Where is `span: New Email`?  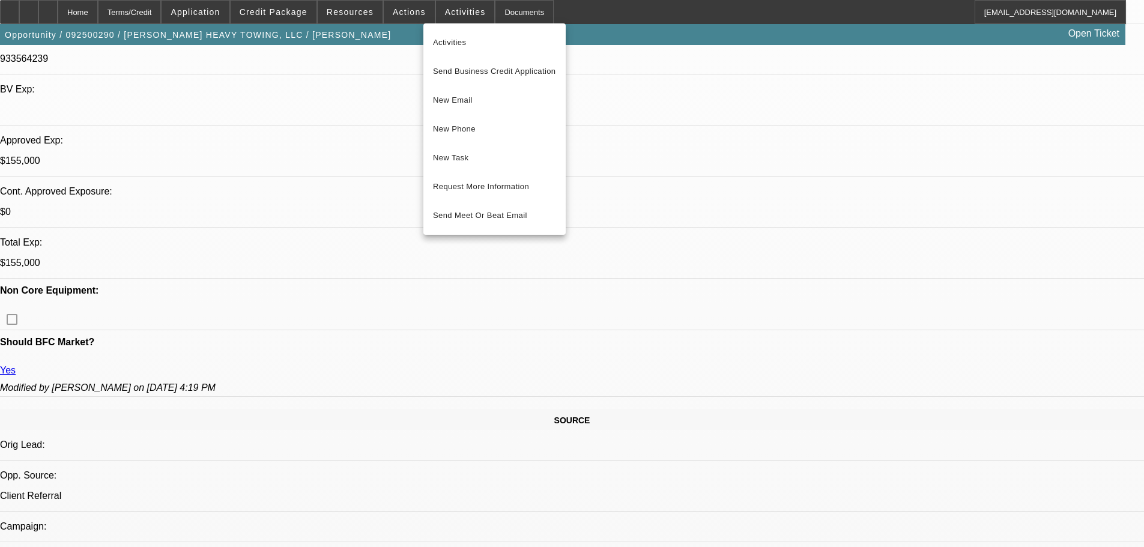
span: New Email is located at coordinates (494, 100).